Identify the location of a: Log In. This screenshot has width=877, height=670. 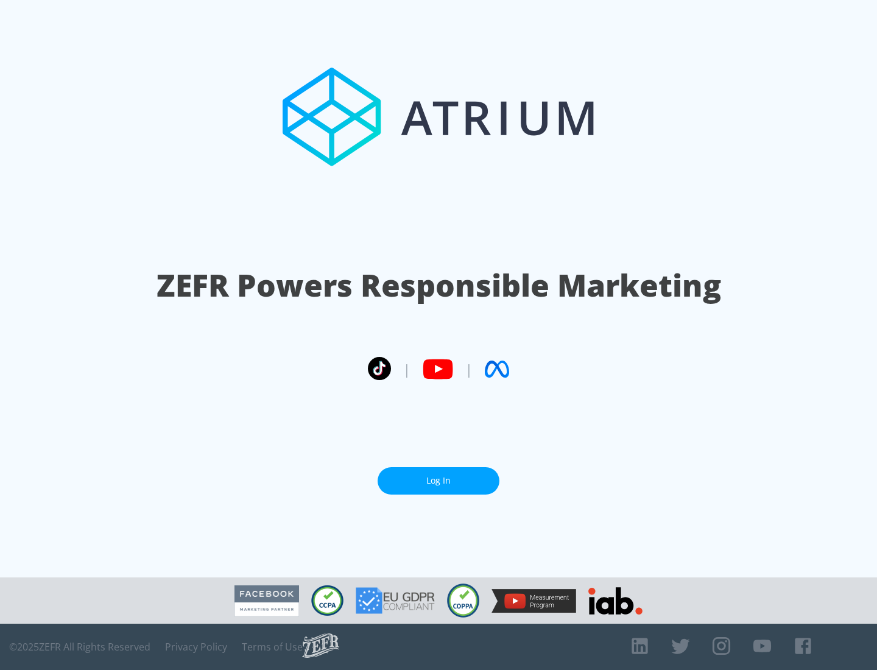
(438, 480).